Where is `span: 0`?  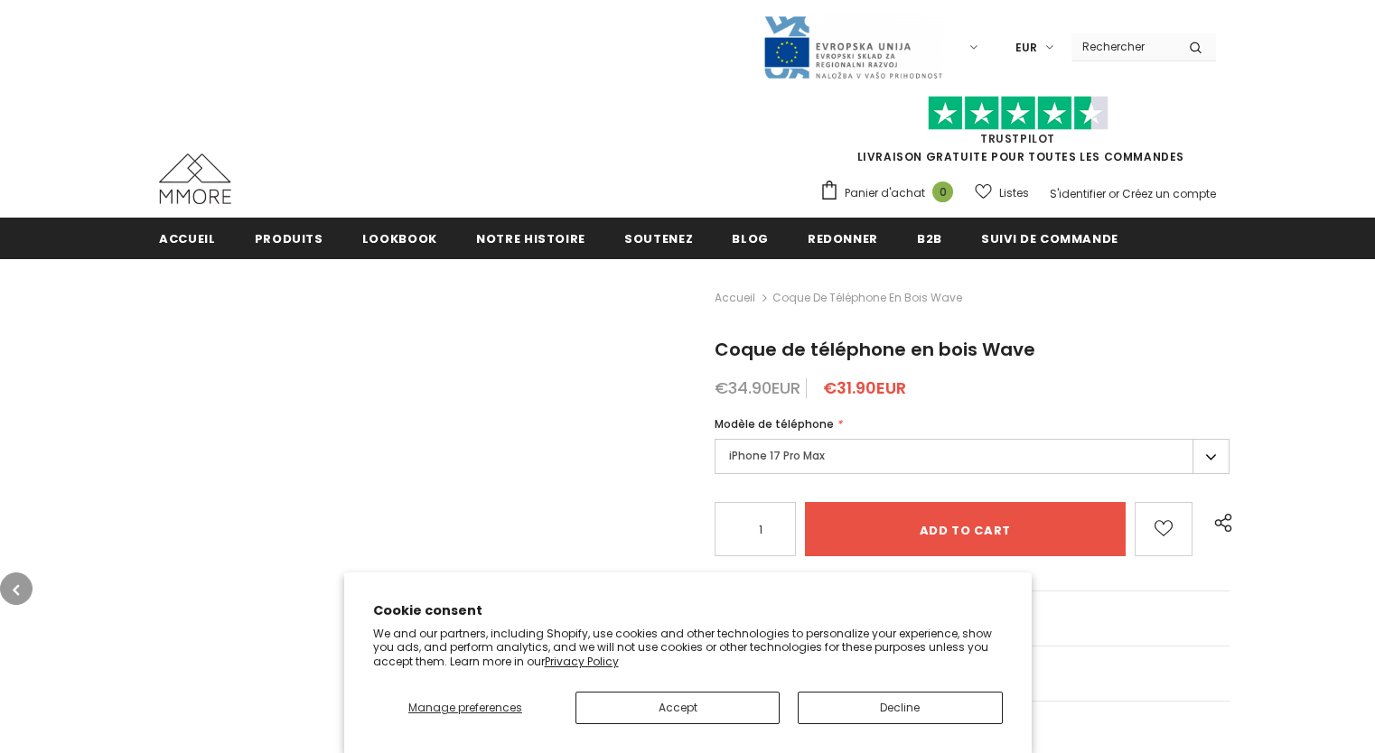 span: 0 is located at coordinates (942, 192).